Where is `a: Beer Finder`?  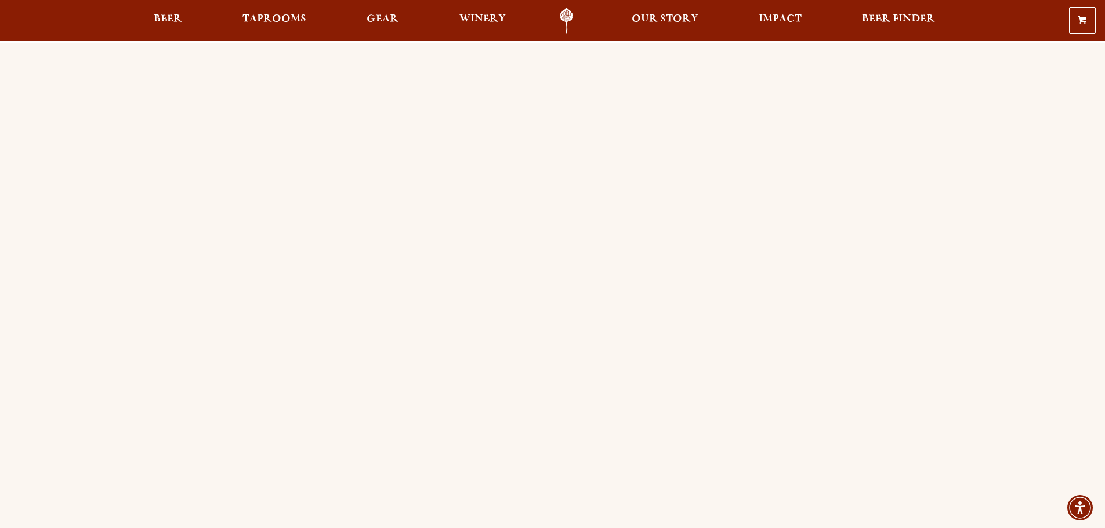 a: Beer Finder is located at coordinates (898, 20).